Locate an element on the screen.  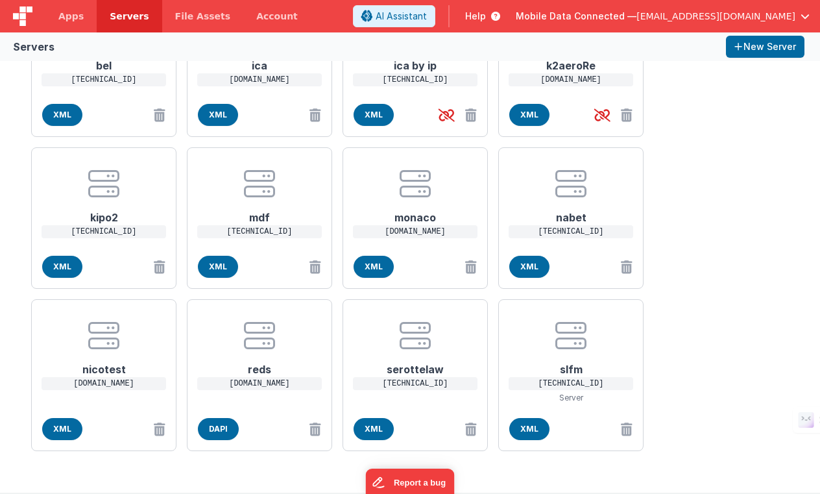
h1: nabet is located at coordinates (571, 212).